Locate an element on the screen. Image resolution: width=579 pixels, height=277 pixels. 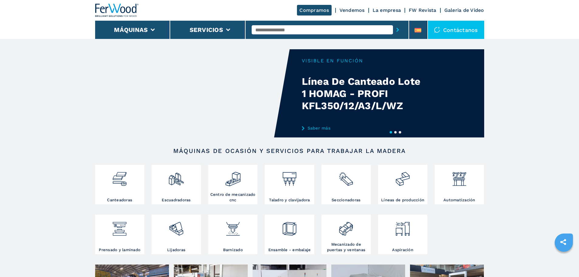
img: montaggio_imballaggio_2.png is located at coordinates (289, 227).